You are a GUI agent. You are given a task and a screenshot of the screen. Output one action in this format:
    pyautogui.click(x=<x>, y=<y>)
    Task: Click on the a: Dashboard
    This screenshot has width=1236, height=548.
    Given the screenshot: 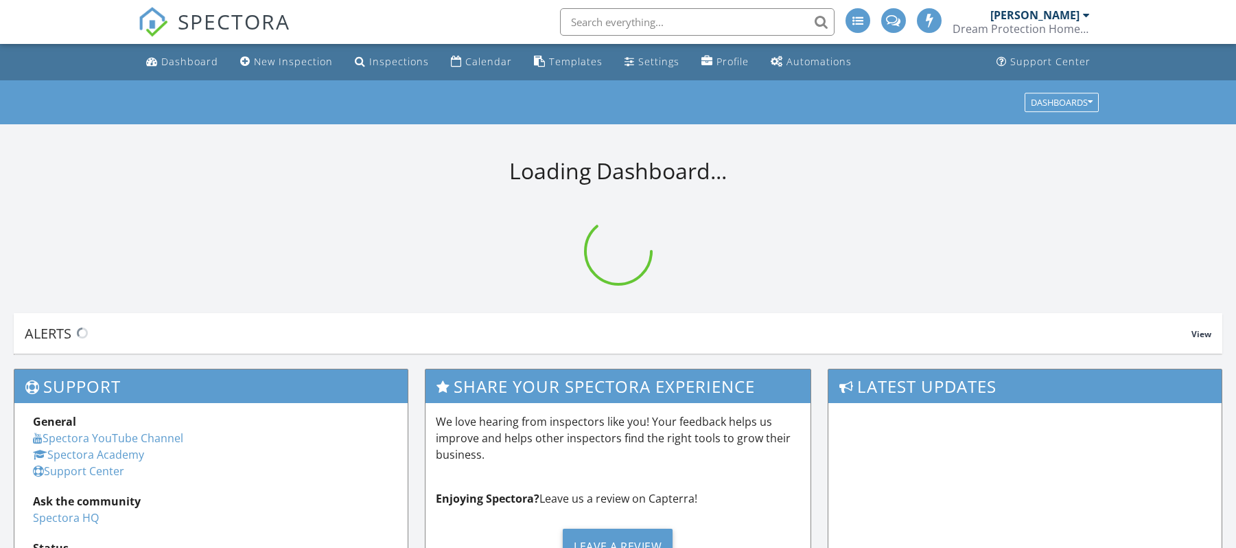 What is the action you would take?
    pyautogui.click(x=182, y=62)
    